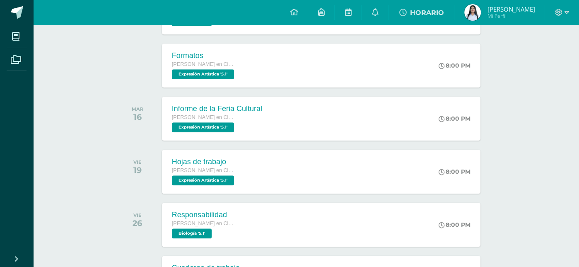  I want to click on span: Biología '5.1', so click(192, 233).